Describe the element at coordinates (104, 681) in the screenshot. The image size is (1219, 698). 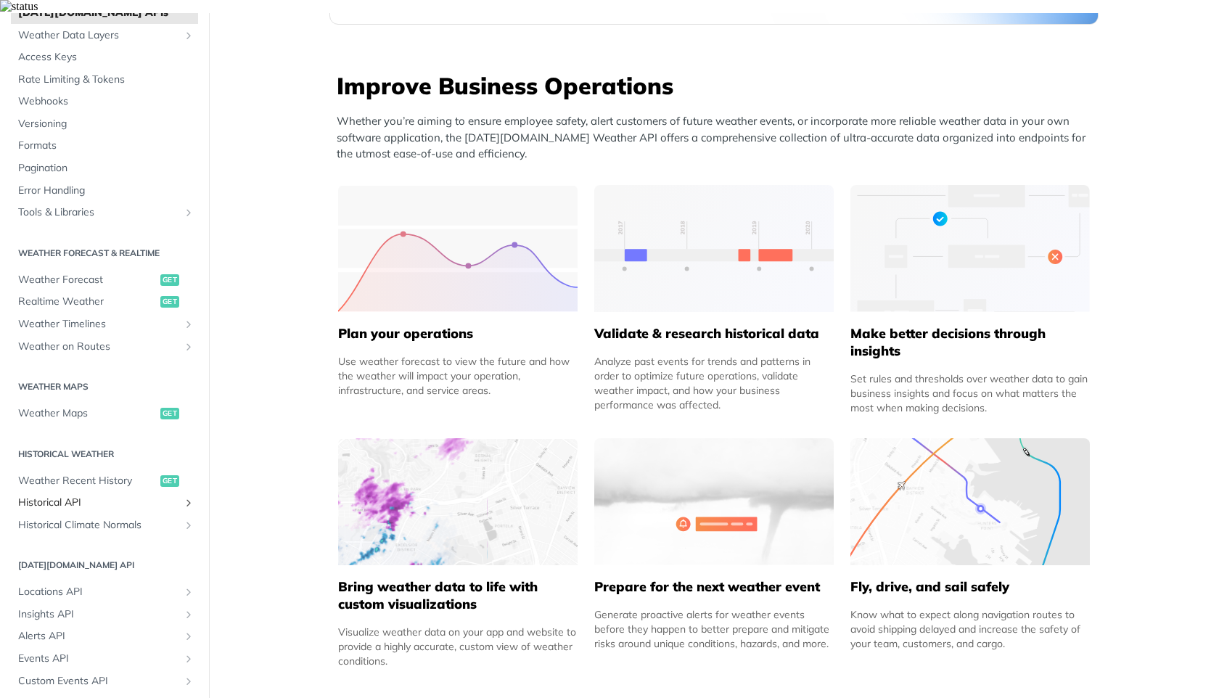
I see `a: Custom Events APIShow subpages for Custom Events API` at that location.